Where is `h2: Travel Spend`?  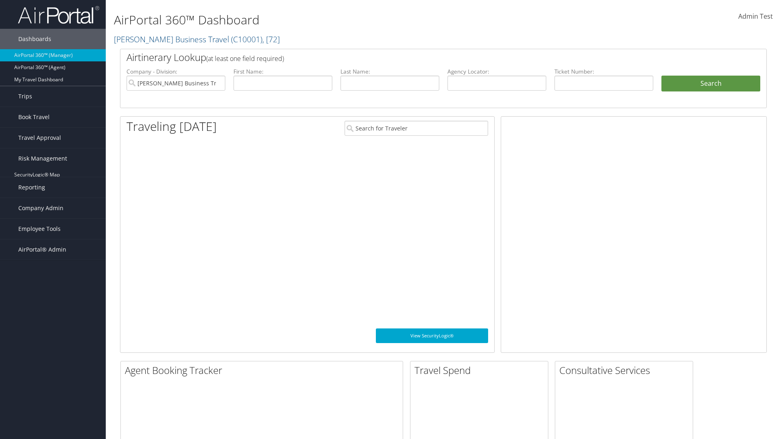 h2: Travel Spend is located at coordinates (481, 371).